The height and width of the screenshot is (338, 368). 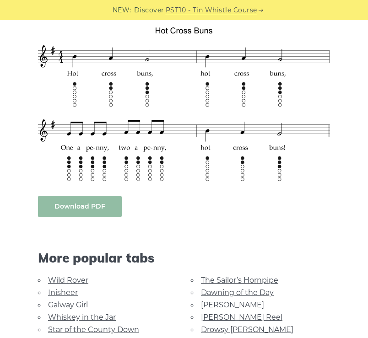 I want to click on a: Dawning of the Day, so click(x=237, y=292).